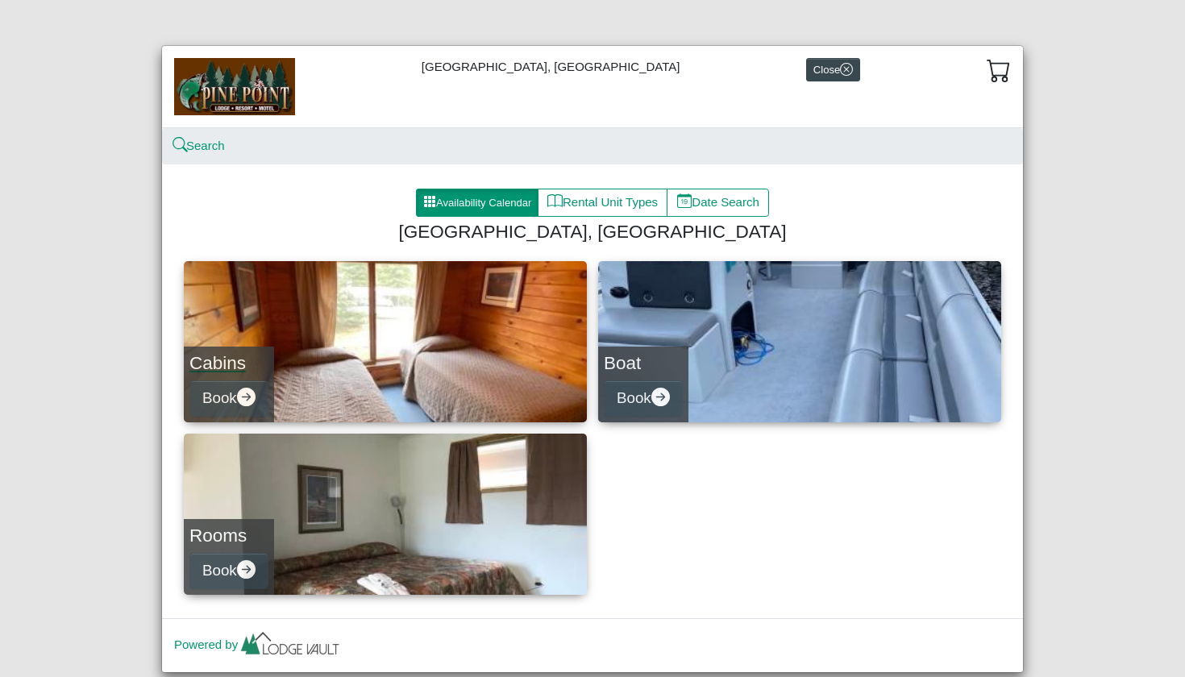 Image resolution: width=1185 pixels, height=677 pixels. I want to click on a: searchSearch, so click(199, 145).